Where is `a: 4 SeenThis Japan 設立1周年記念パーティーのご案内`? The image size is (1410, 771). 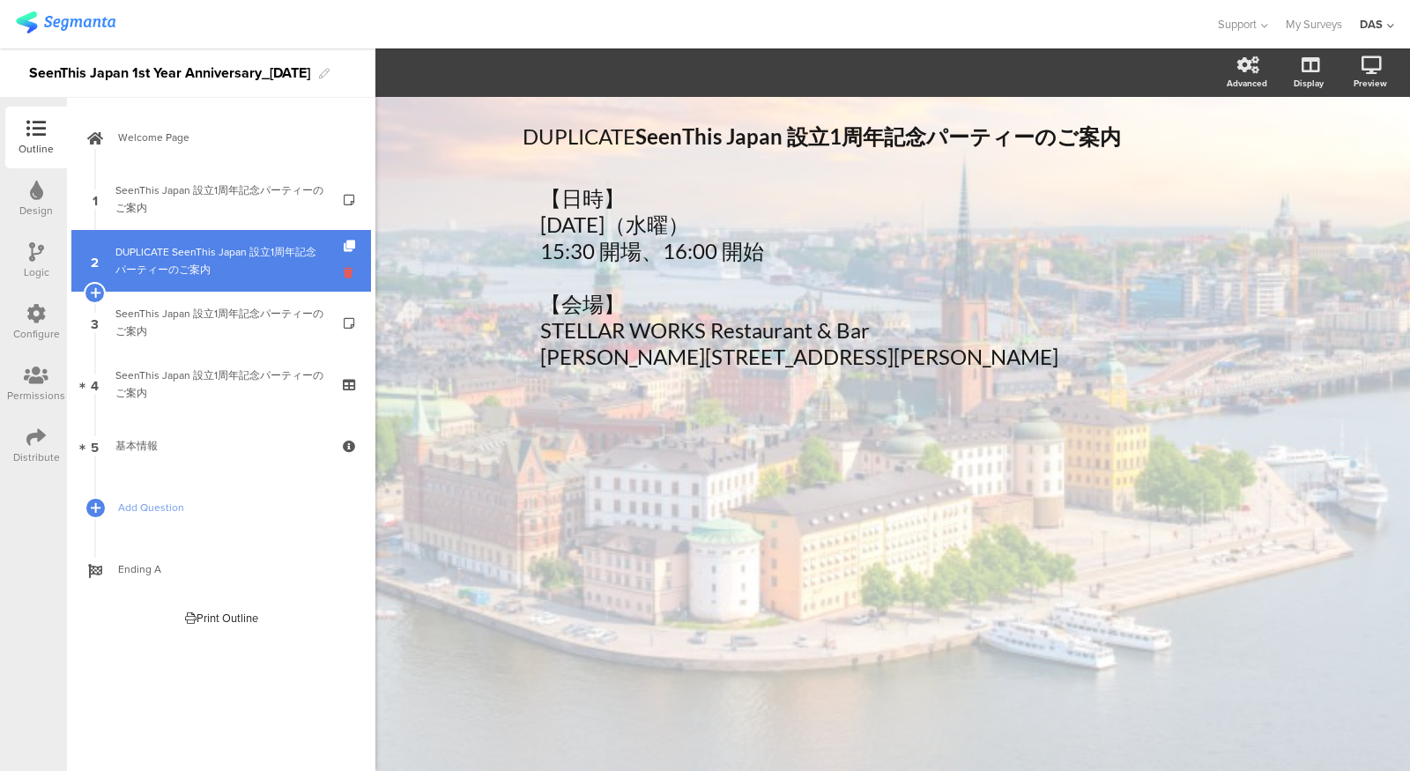
a: 4 SeenThis Japan 設立1周年記念パーティーのご案内 is located at coordinates (221, 384).